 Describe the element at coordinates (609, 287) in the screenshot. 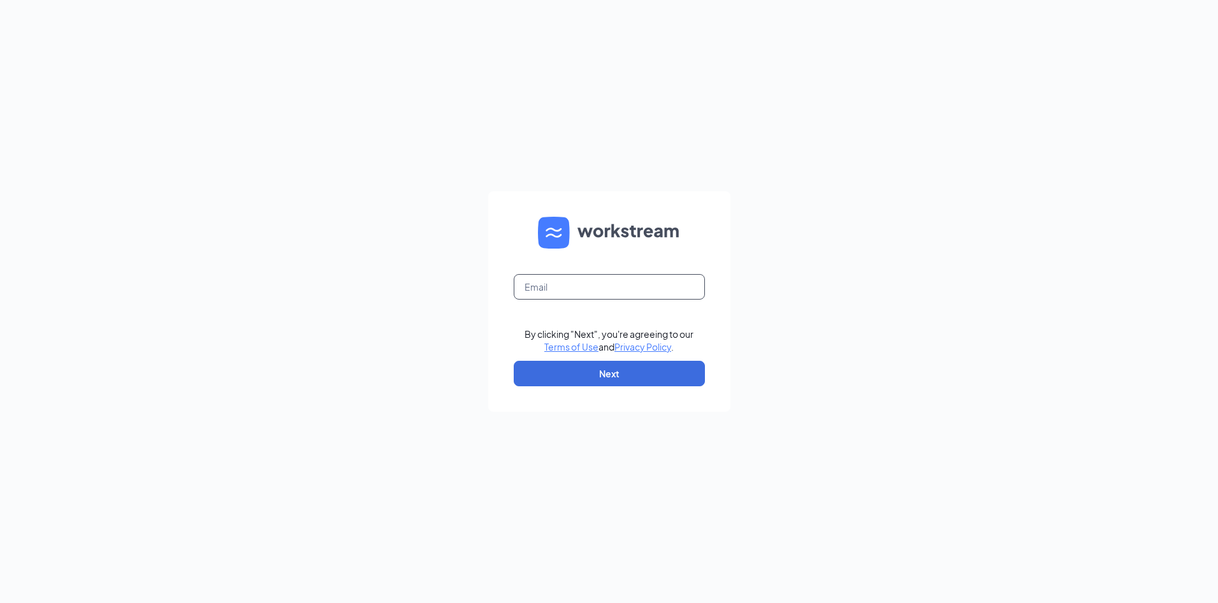

I see `input: Email` at that location.